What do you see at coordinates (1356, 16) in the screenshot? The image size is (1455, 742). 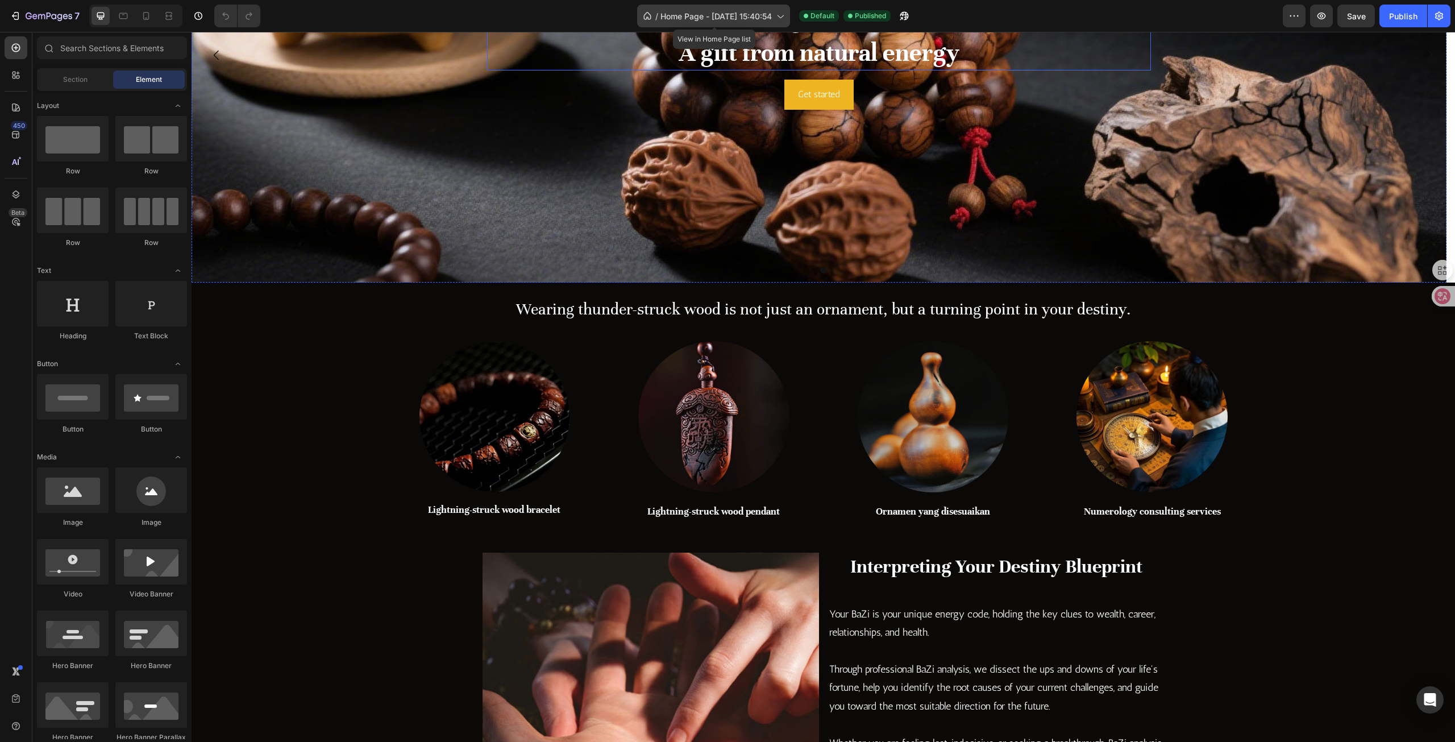 I see `button: Save` at bounding box center [1356, 16].